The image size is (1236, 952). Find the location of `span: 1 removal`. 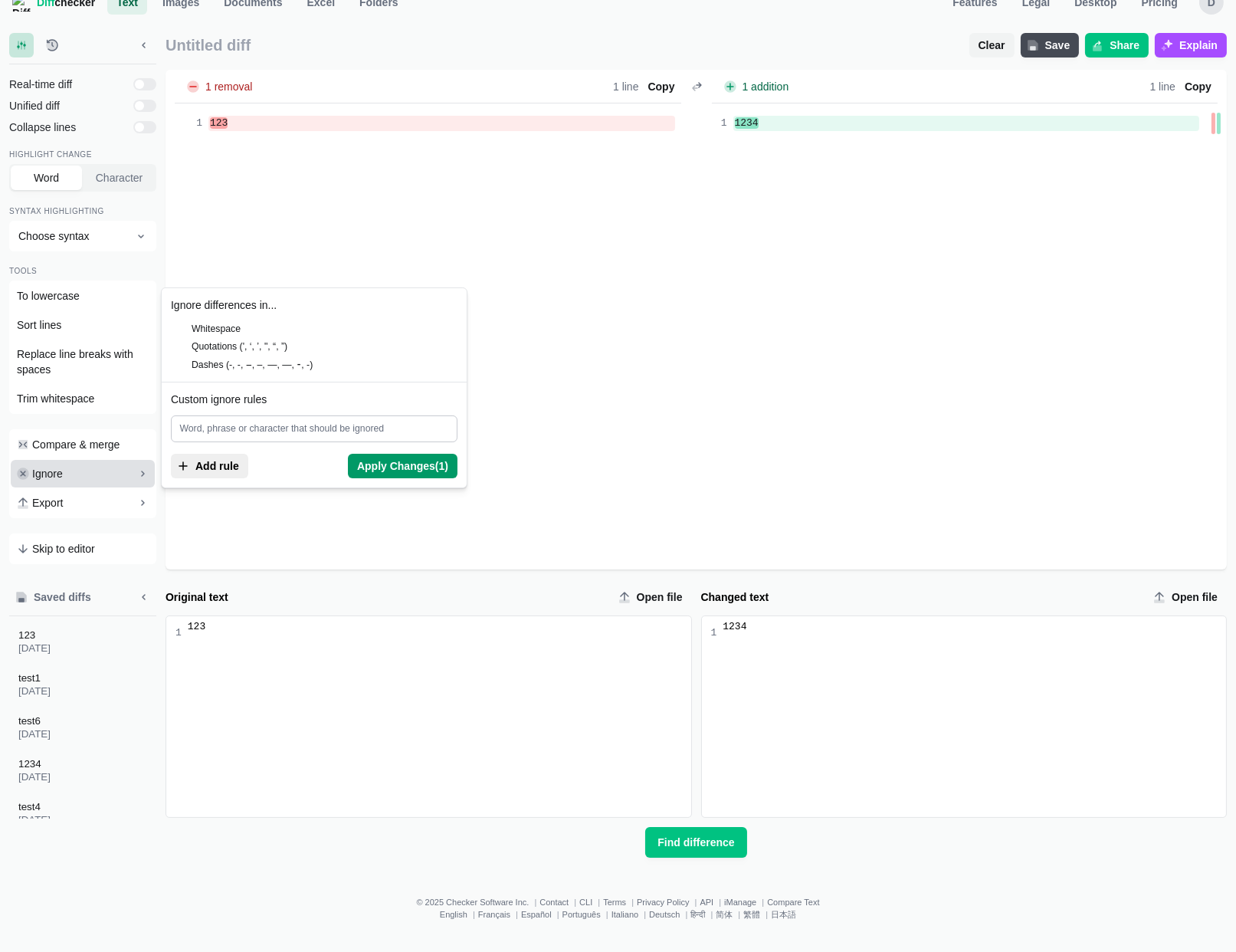

span: 1 removal is located at coordinates (229, 87).